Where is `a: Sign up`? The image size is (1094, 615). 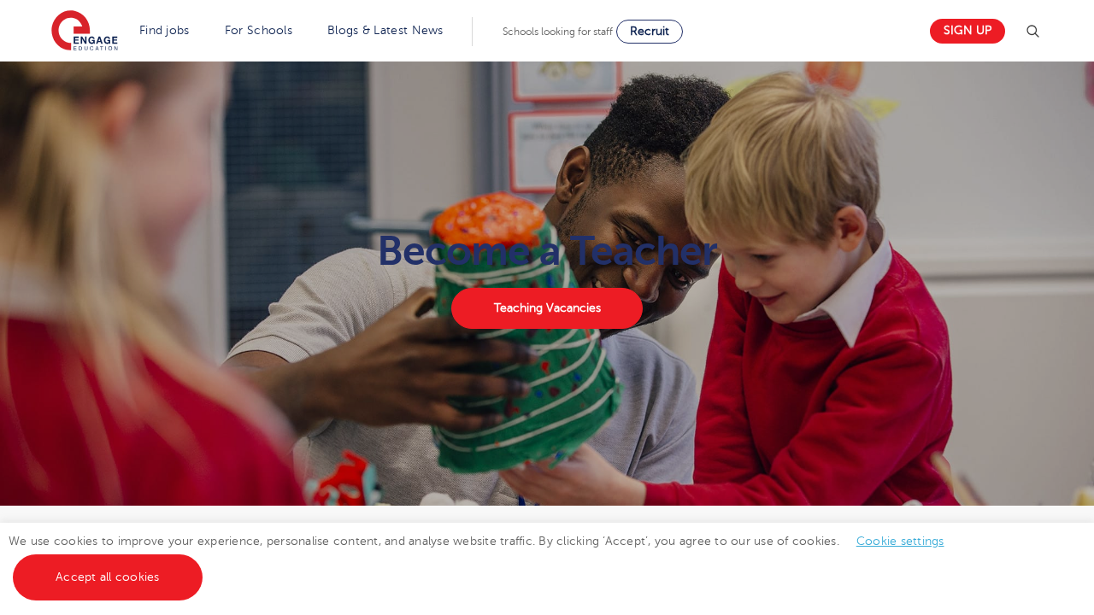 a: Sign up is located at coordinates (968, 31).